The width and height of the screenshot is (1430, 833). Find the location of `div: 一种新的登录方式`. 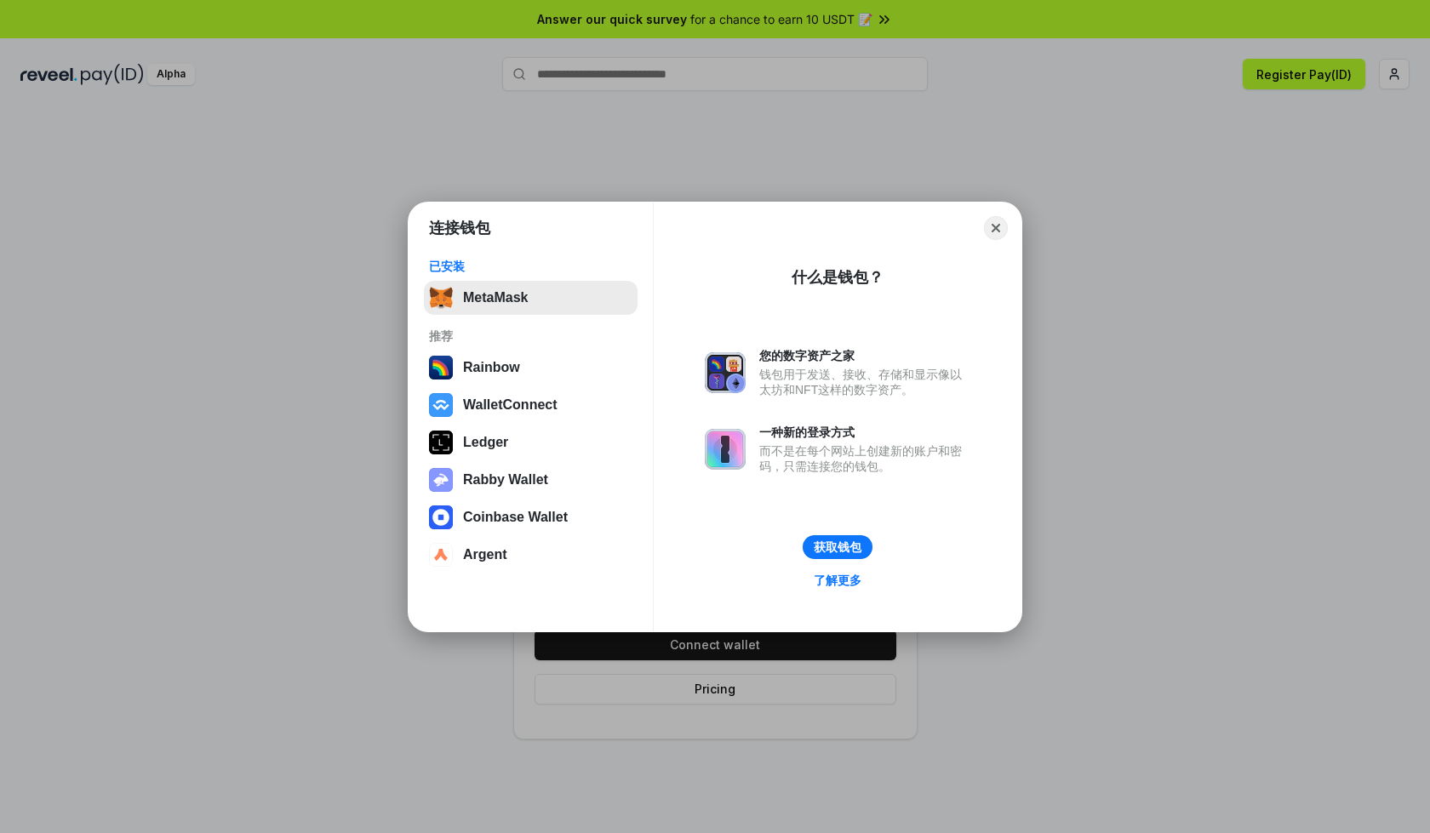

div: 一种新的登录方式 is located at coordinates (865, 432).